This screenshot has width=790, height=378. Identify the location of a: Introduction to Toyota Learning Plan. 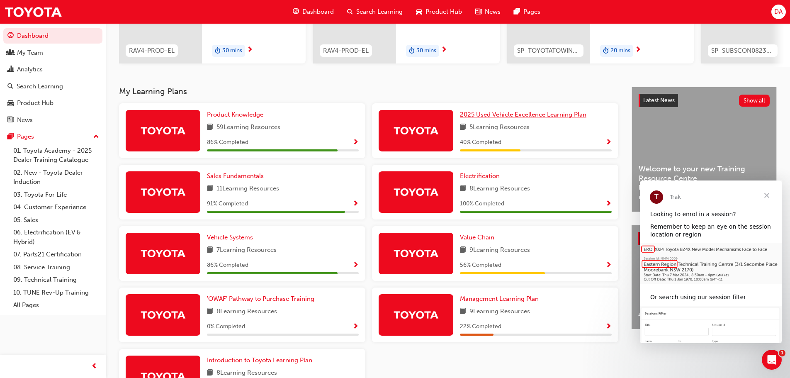
(261, 360).